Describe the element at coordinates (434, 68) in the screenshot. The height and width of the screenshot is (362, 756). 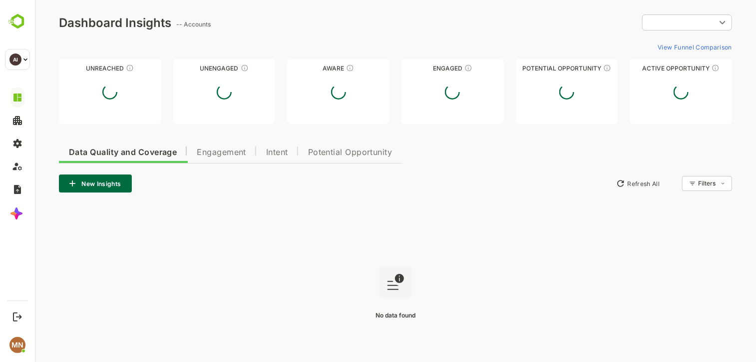
I see `div: These accounts are warm, further nurturing would qualify them to MQAs` at that location.